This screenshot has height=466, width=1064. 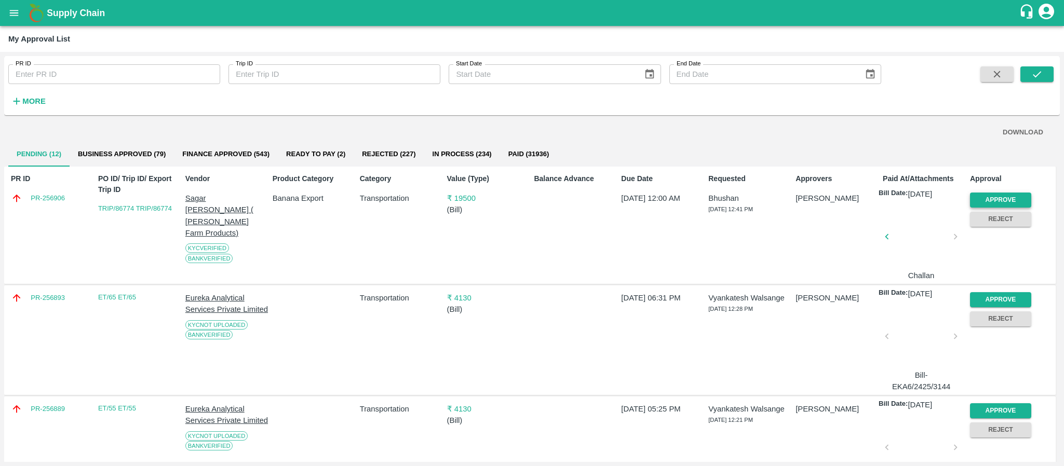 What do you see at coordinates (388, 154) in the screenshot?
I see `button: Rejected (227)` at bounding box center [388, 154].